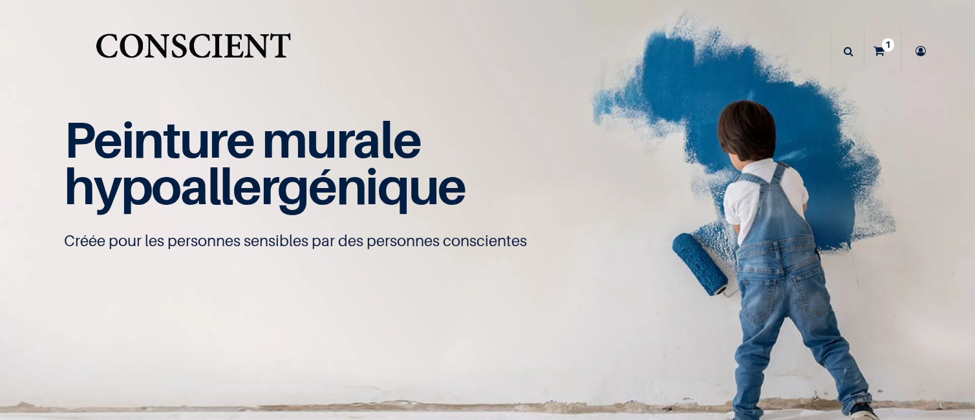 The image size is (975, 420). Describe the element at coordinates (264, 186) in the screenshot. I see `span: hypoallergénique` at that location.